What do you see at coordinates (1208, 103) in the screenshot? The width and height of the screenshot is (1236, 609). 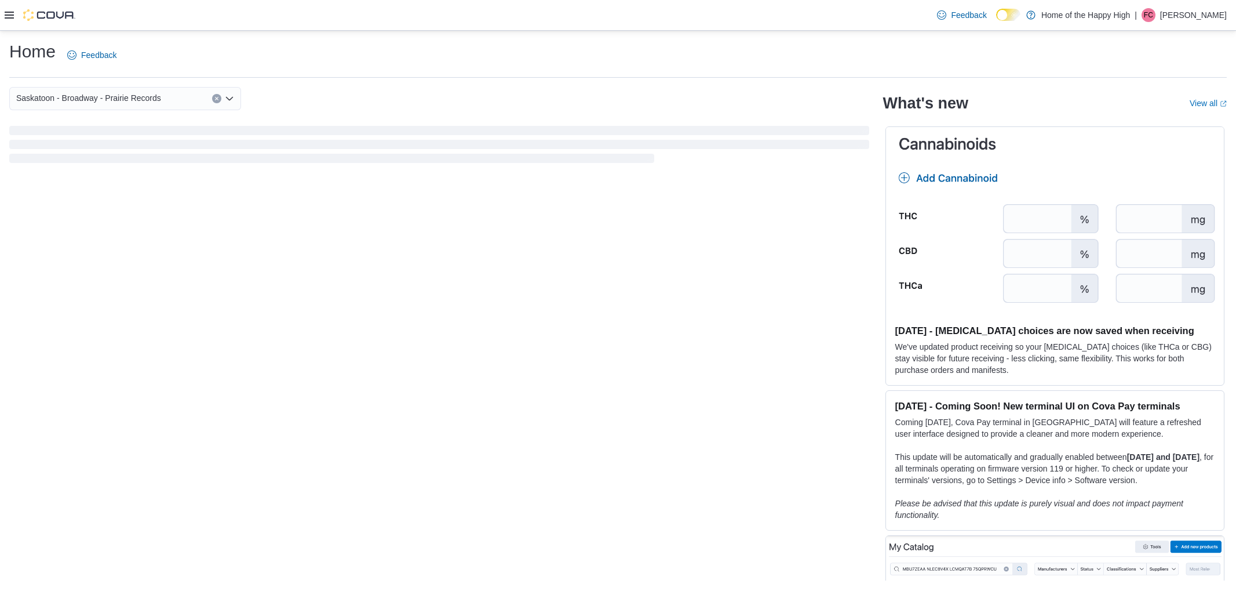 I see `a: View allExternal link` at bounding box center [1208, 103].